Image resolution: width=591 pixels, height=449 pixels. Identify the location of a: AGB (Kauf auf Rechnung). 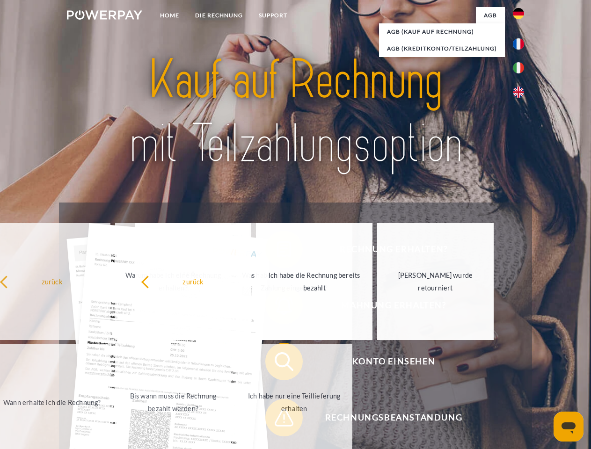
(442, 32).